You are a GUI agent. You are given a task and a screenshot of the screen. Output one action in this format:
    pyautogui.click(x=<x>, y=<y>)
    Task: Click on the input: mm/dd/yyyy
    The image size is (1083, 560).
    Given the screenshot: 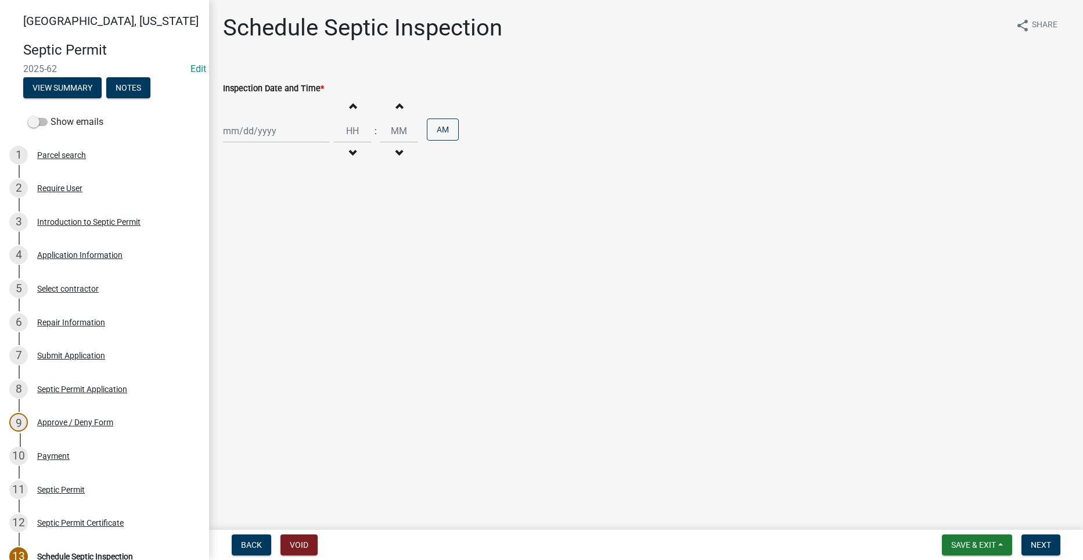 What is the action you would take?
    pyautogui.click(x=276, y=131)
    